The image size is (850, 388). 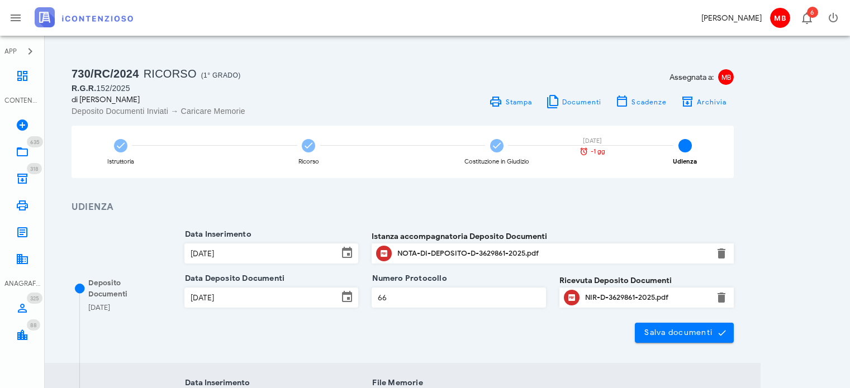 What do you see at coordinates (615, 280) in the screenshot?
I see `label: Ricevuta Deposito Documenti` at bounding box center [615, 280].